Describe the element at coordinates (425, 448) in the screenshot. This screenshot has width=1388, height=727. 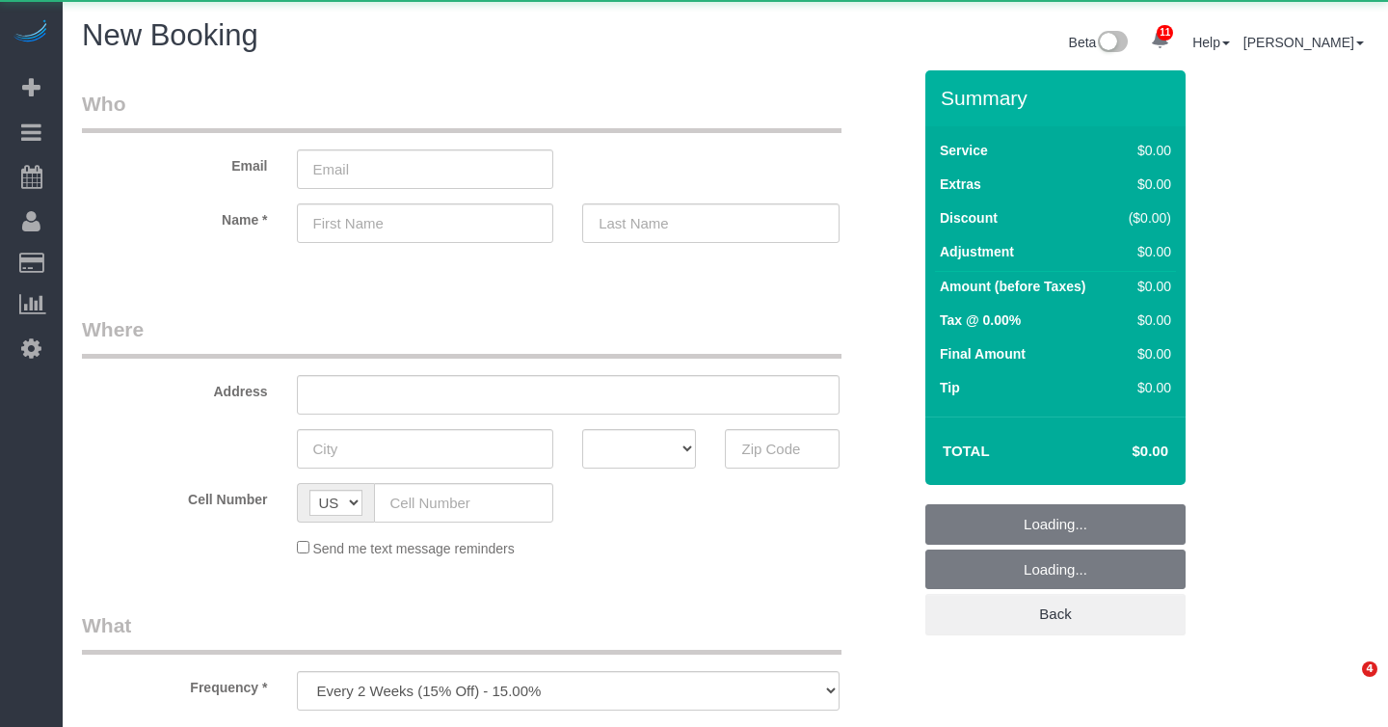
I see `input: City` at that location.